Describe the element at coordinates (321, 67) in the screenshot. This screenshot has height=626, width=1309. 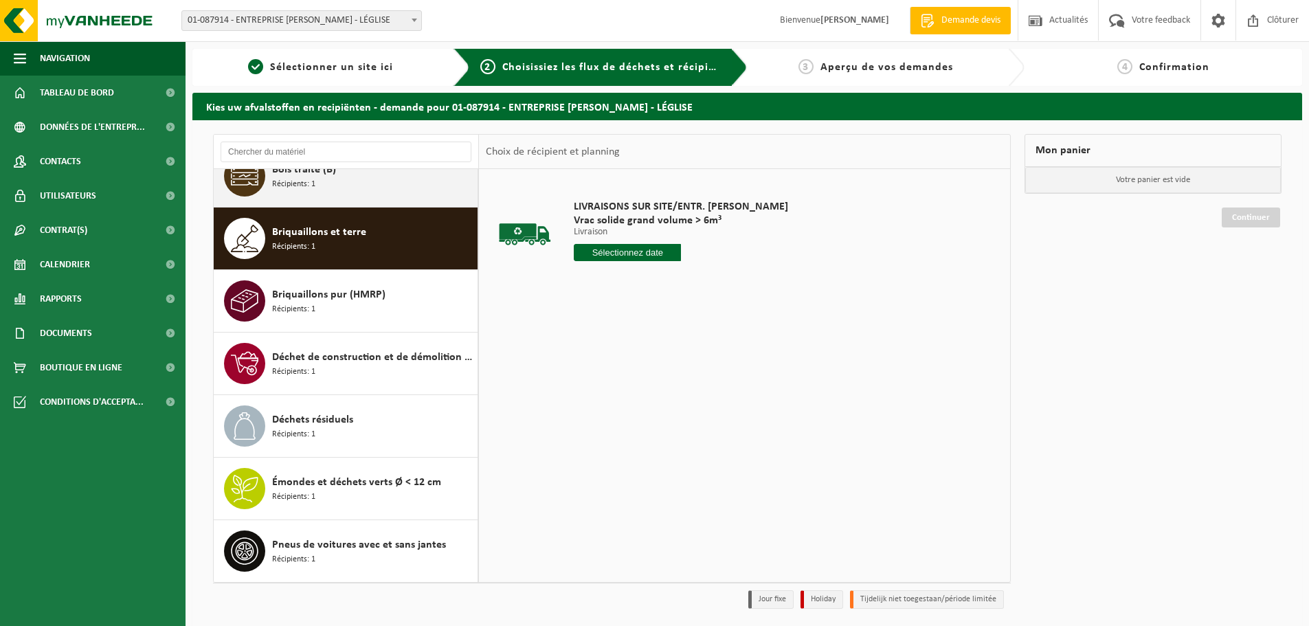
I see `a: 1Sélectionner un site ici` at that location.